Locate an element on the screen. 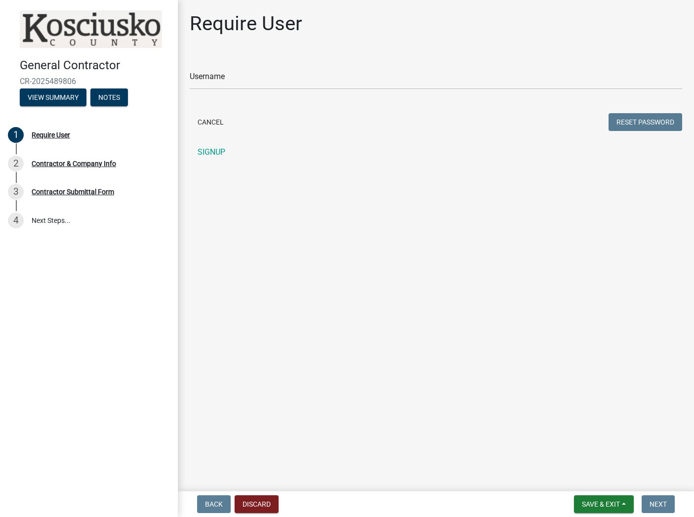  h1: Require User is located at coordinates (246, 24).